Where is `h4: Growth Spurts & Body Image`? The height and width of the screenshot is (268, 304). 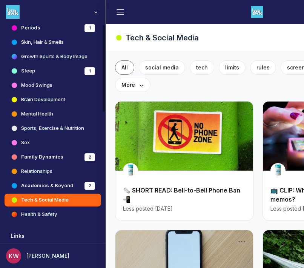 h4: Growth Spurts & Body Image is located at coordinates (54, 57).